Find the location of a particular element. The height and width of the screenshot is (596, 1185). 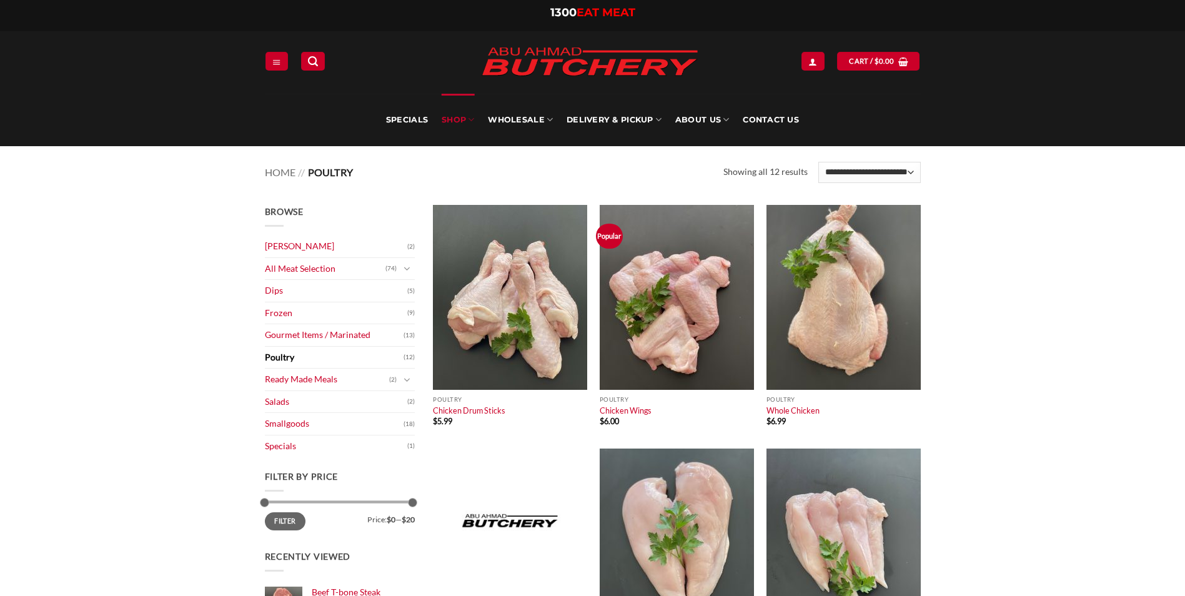

a: Whole Chicken is located at coordinates (792, 410).